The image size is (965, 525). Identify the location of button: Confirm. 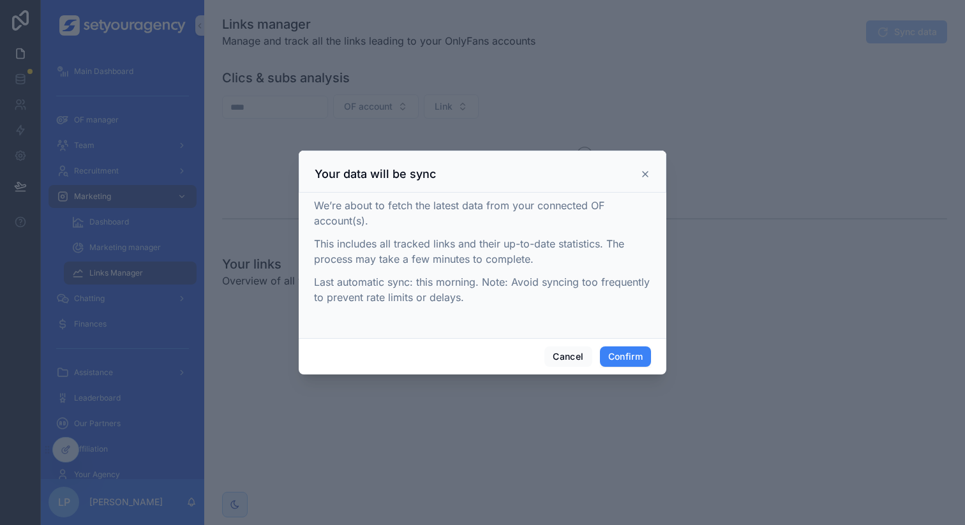
(625, 357).